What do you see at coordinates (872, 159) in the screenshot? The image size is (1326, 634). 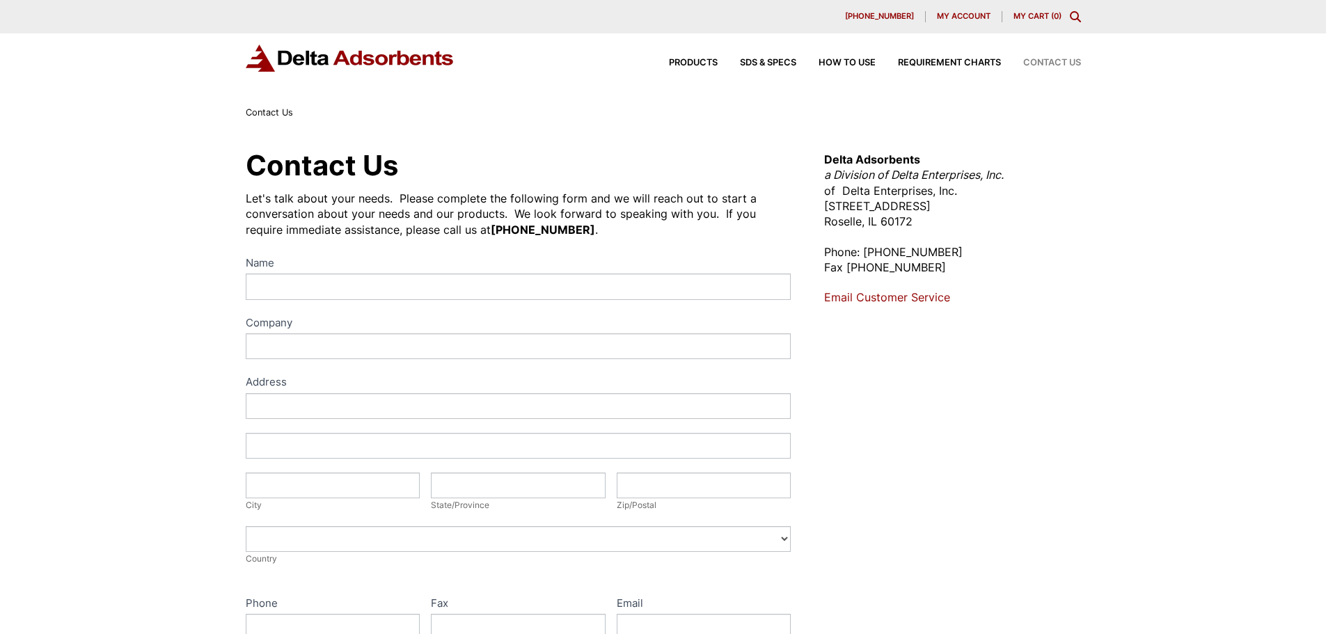 I see `strong: Delta Adsorbents` at bounding box center [872, 159].